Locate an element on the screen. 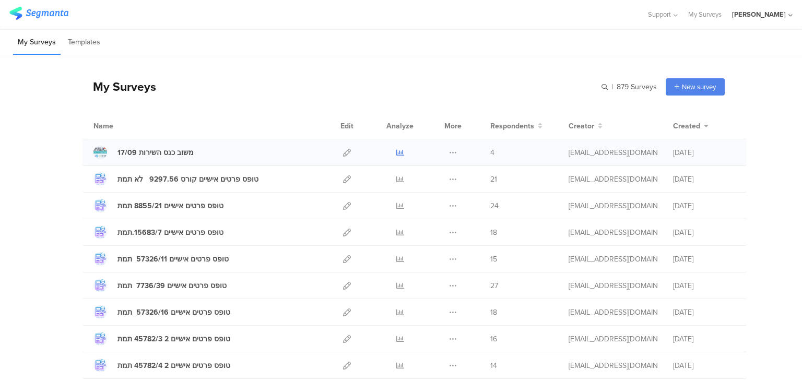 This screenshot has height=381, width=802. span: Created is located at coordinates (687, 126).